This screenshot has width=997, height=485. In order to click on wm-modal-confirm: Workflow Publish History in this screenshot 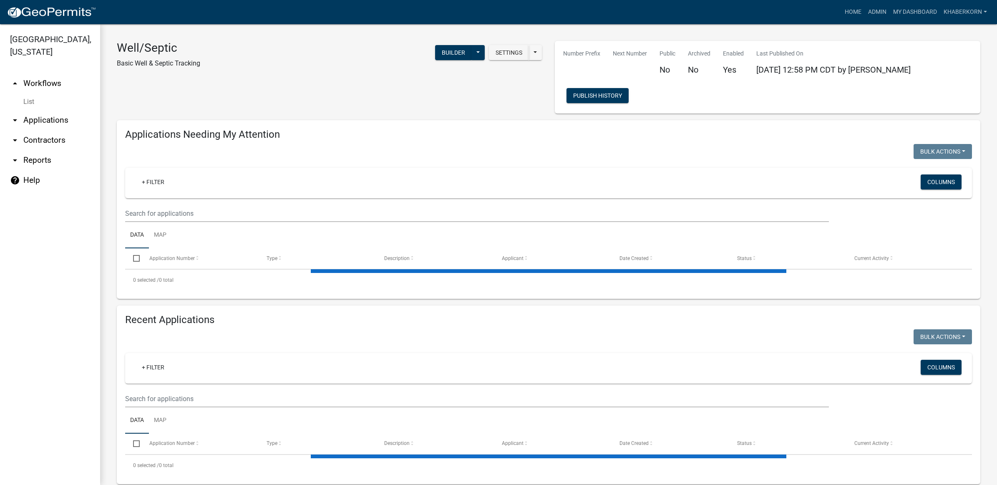, I will do `click(598, 96)`.